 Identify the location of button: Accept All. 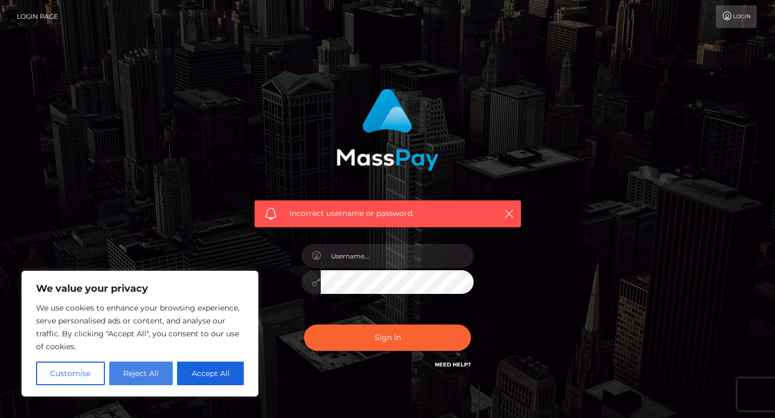
(210, 374).